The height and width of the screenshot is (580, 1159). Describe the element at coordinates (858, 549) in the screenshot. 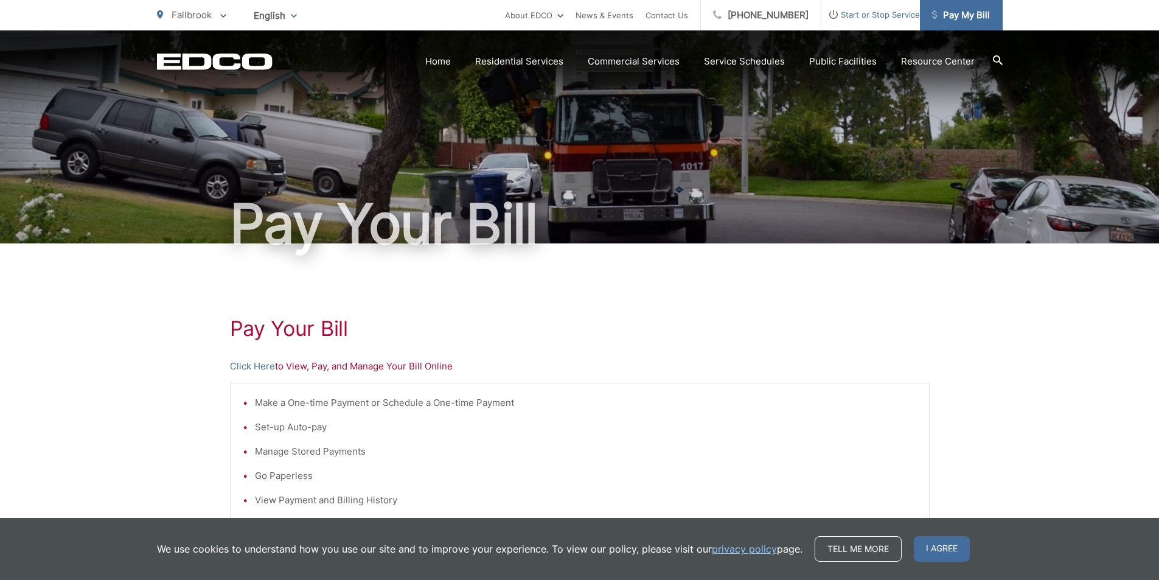

I see `a: Tell me more` at that location.